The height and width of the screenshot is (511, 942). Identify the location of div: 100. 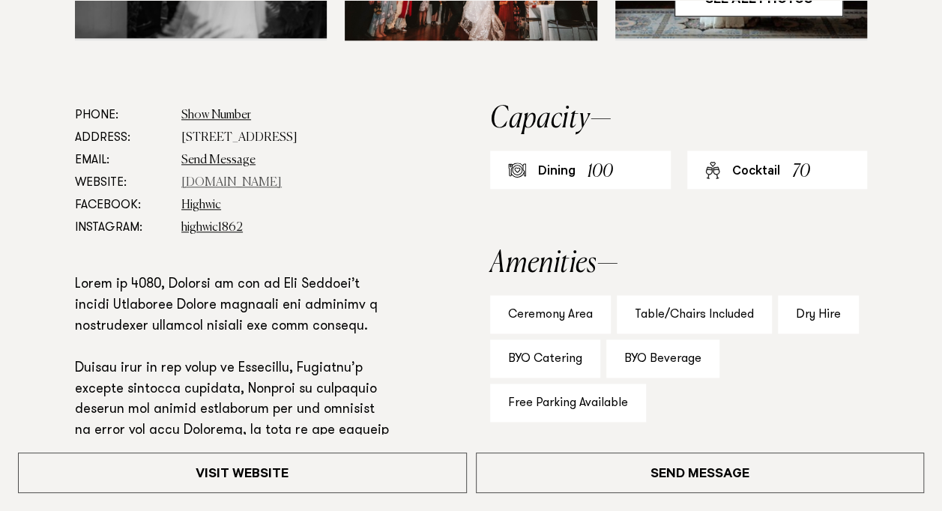
(600, 172).